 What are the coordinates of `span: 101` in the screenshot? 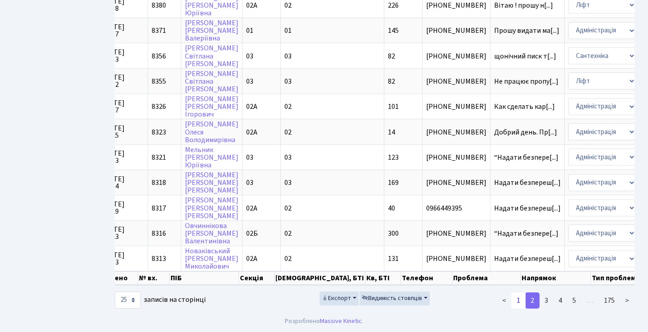 It's located at (394, 107).